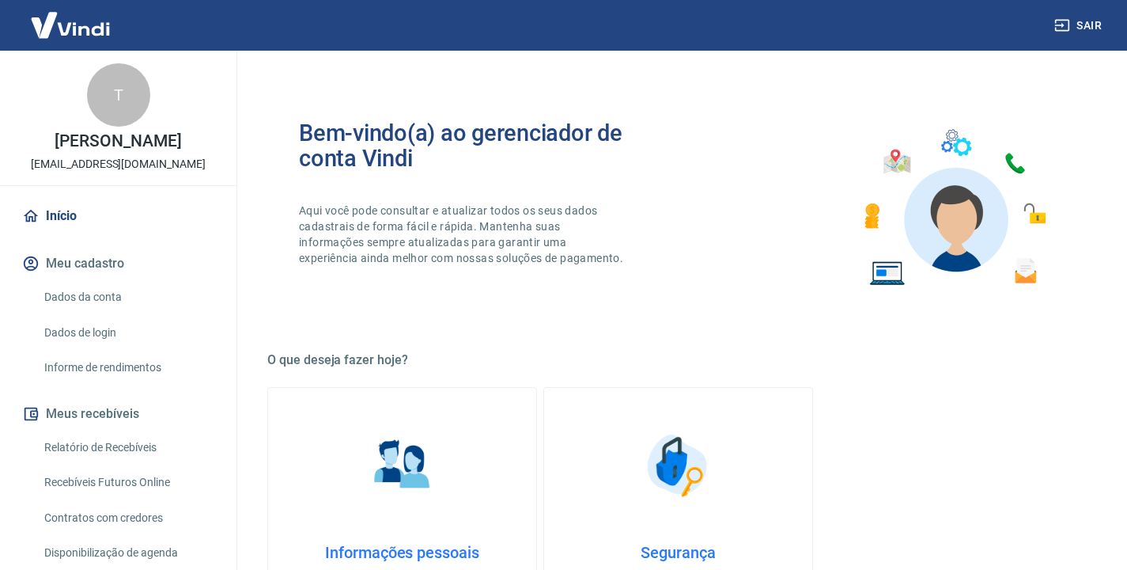  What do you see at coordinates (679, 465) in the screenshot?
I see `img: Segurança` at bounding box center [679, 465].